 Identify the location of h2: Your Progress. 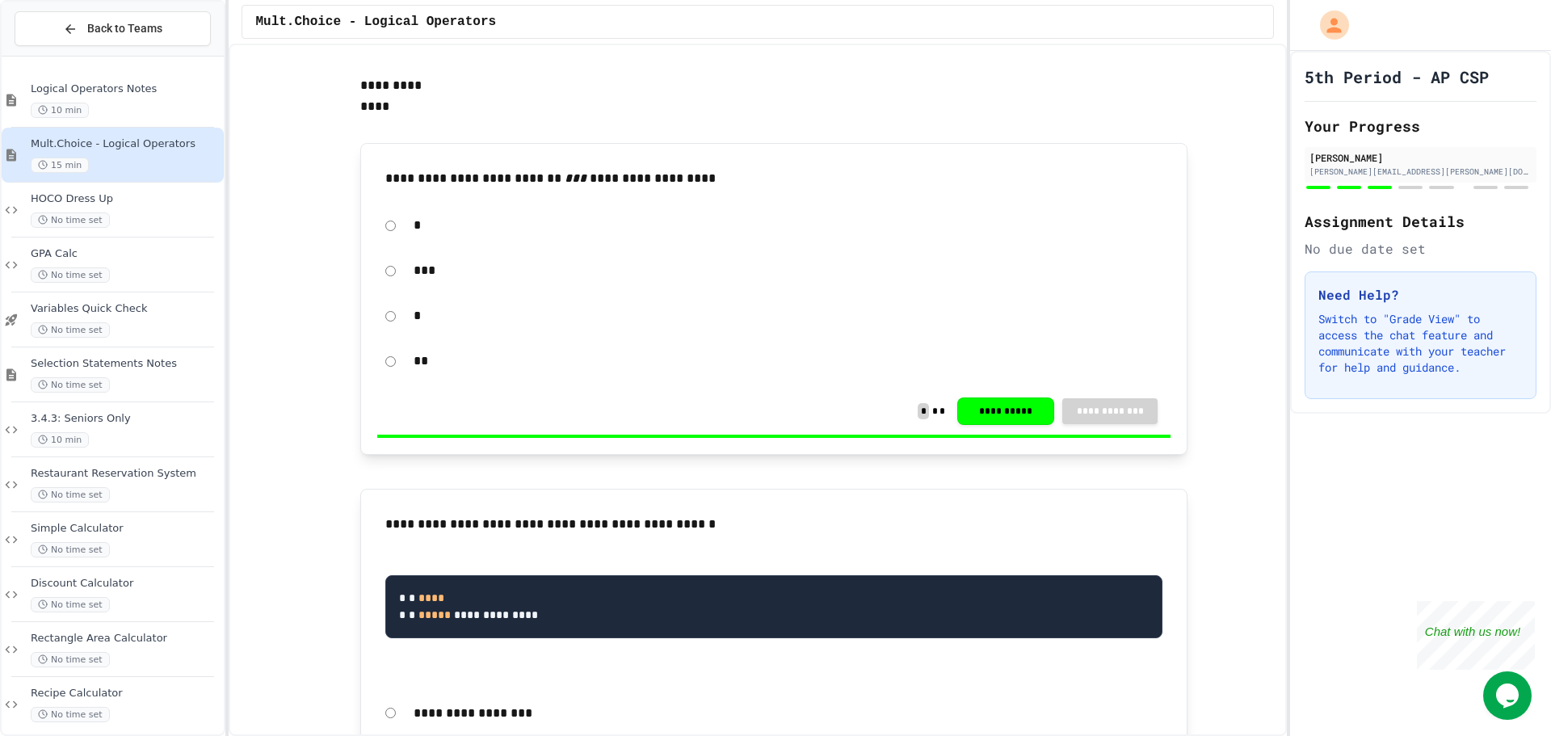
(1420, 126).